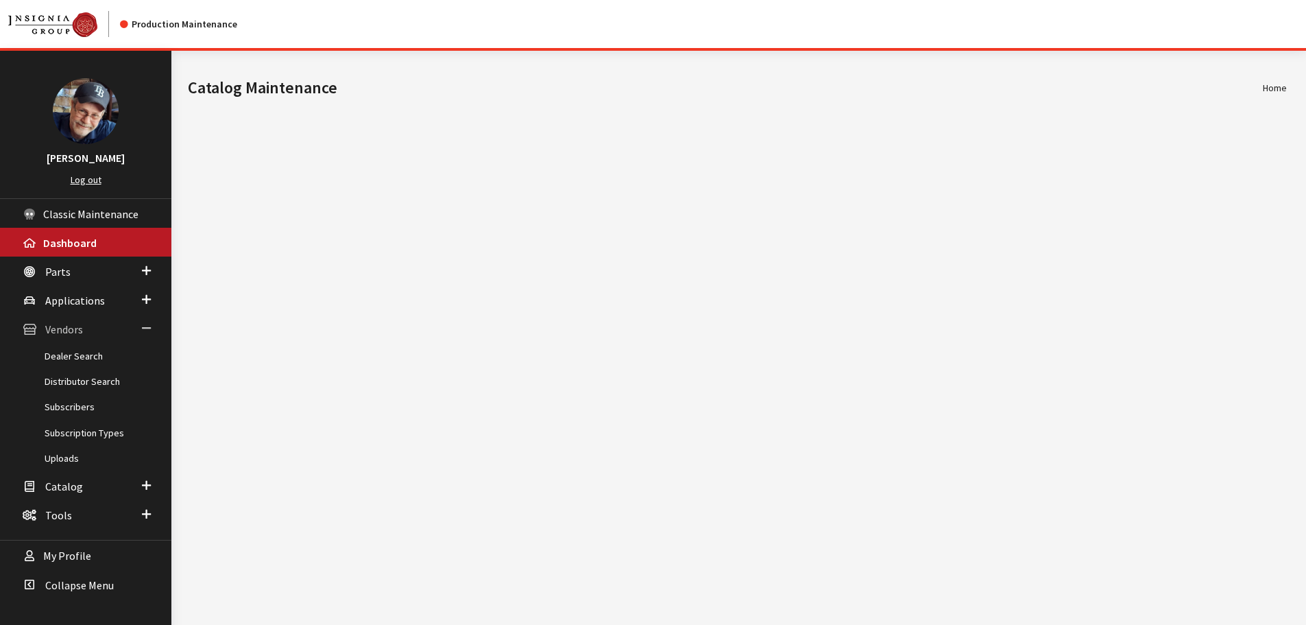 The height and width of the screenshot is (625, 1306). What do you see at coordinates (1275, 88) in the screenshot?
I see `li: Home` at bounding box center [1275, 88].